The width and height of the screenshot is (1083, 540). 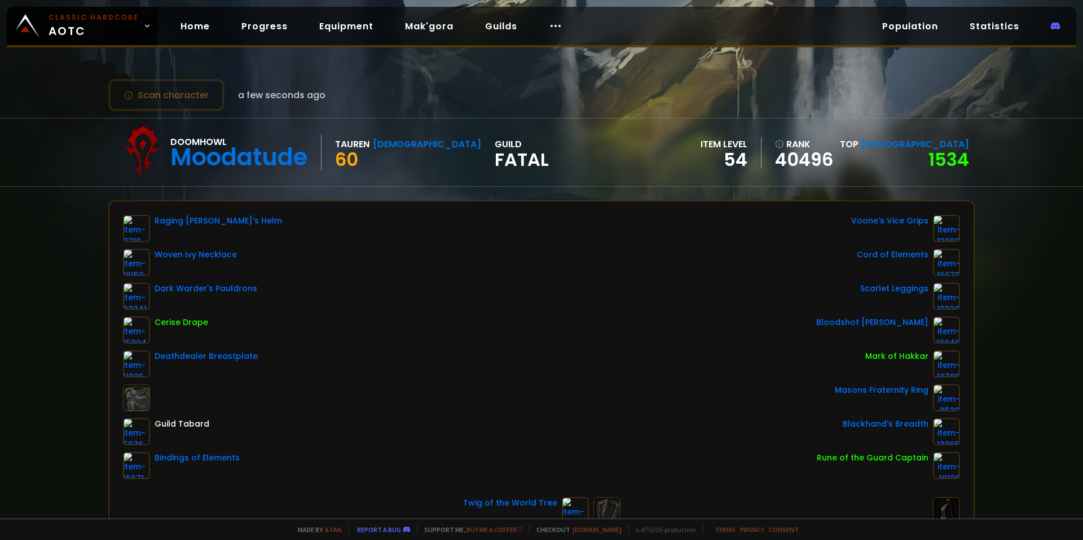 What do you see at coordinates (469, 529) in the screenshot?
I see `span: Support me,` at bounding box center [469, 529].